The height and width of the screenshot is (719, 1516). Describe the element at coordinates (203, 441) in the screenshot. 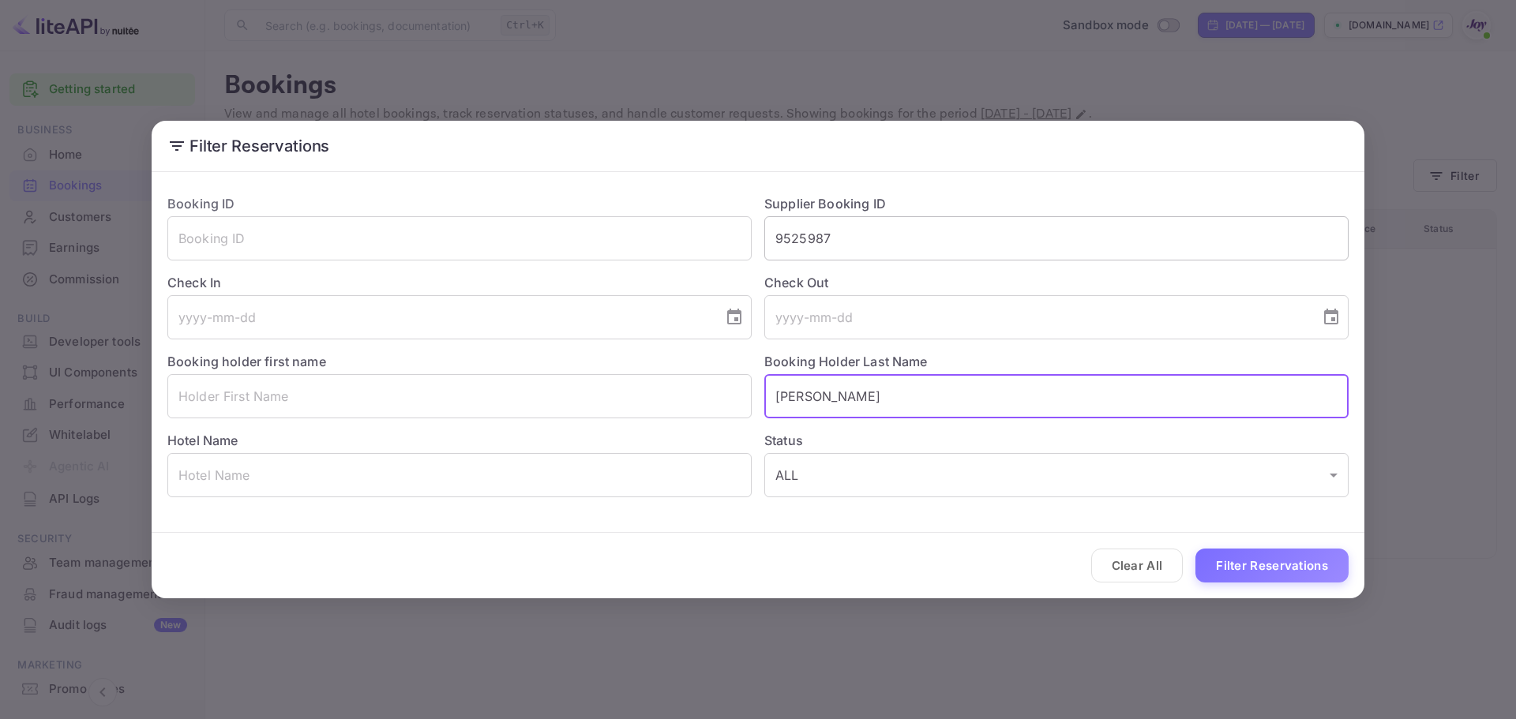

I see `label: Hotel Name` at that location.